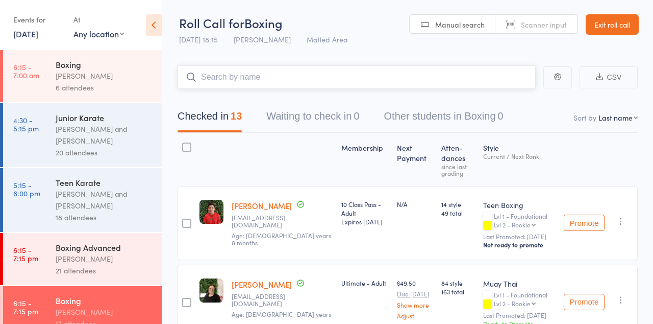 The width and height of the screenshot is (653, 324). Describe the element at coordinates (211, 290) in the screenshot. I see `img: image1723105881.png` at that location.